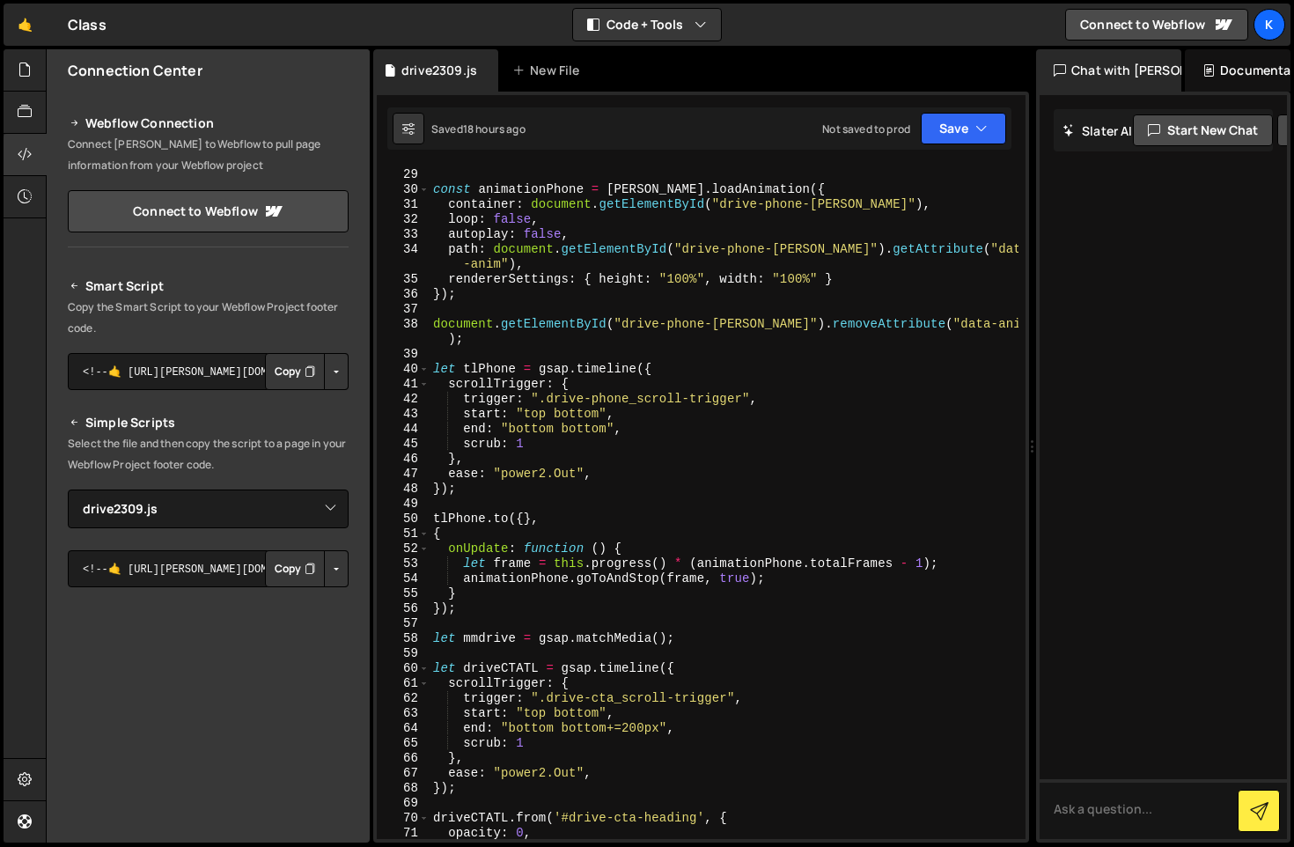 The height and width of the screenshot is (847, 1294). Describe the element at coordinates (439, 70) in the screenshot. I see `div: drive2309.js` at that location.